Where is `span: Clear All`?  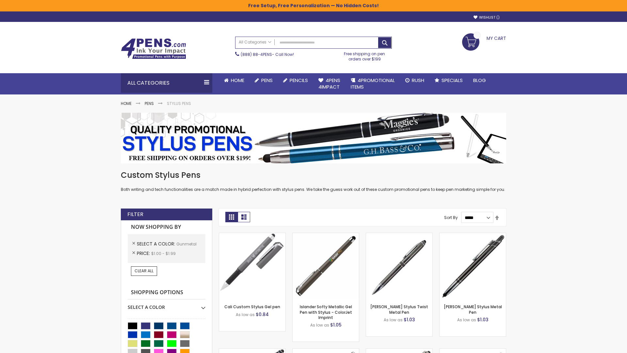
span: Clear All is located at coordinates (144, 270).